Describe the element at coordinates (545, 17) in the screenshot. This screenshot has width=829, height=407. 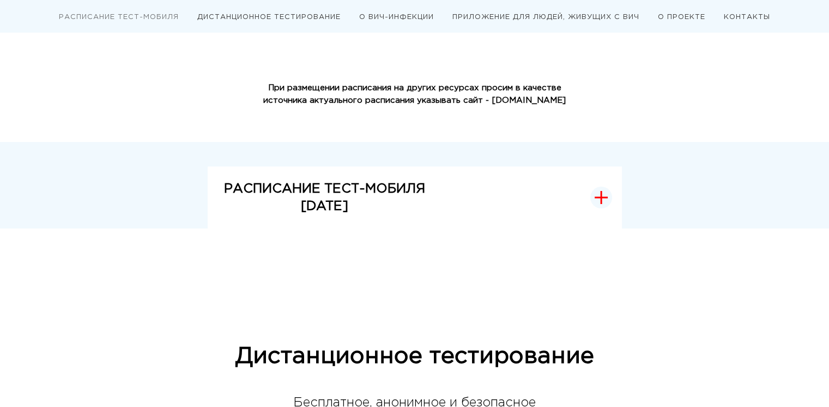
I see `a: ПРИЛОЖЕНИЕ ДЛЯ ЛЮДЕЙ, ЖИВУЩИХ С ВИЧ` at that location.